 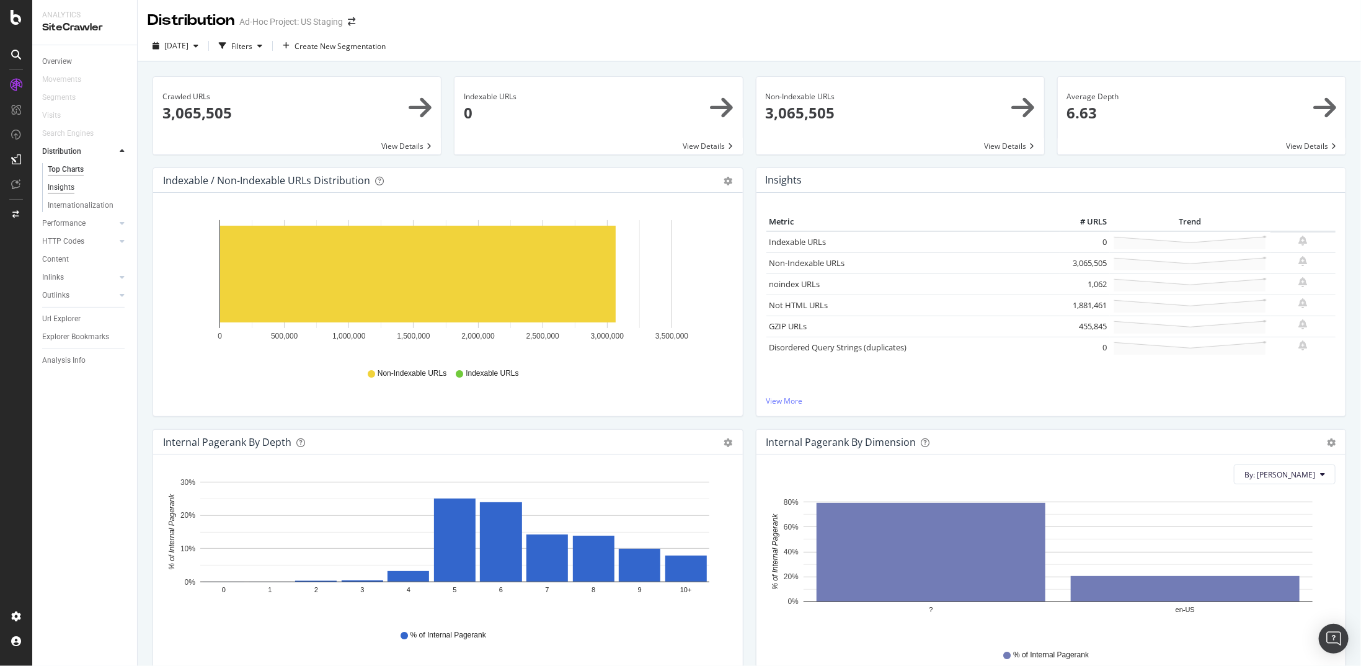 What do you see at coordinates (188, 482) in the screenshot?
I see `text: 30%` at bounding box center [188, 482].